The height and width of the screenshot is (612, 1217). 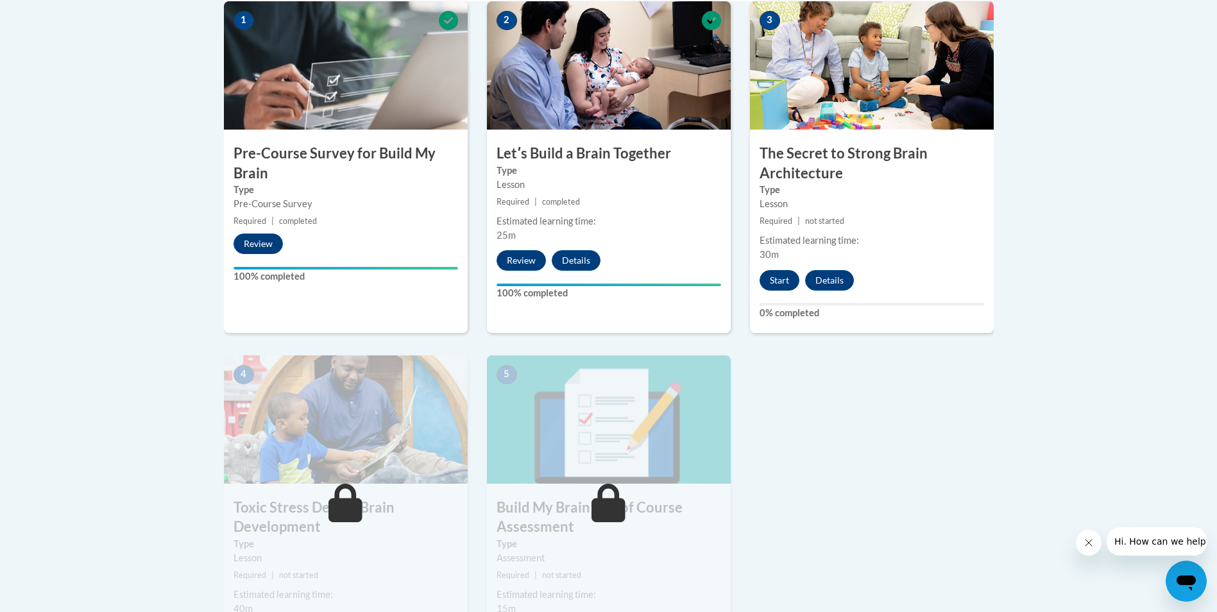 I want to click on h3: Letʹs Build a Brain Together, so click(x=609, y=153).